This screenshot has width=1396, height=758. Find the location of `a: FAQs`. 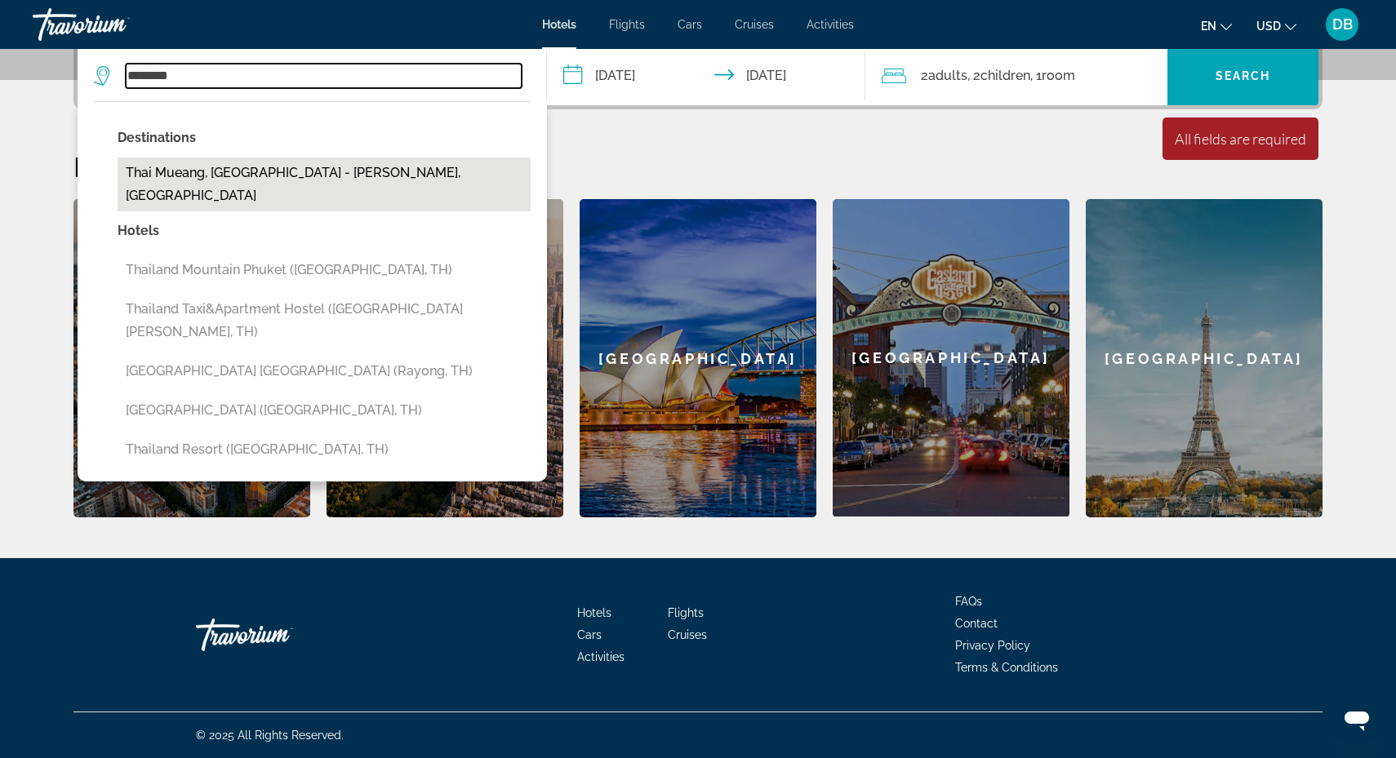

a: FAQs is located at coordinates (968, 602).